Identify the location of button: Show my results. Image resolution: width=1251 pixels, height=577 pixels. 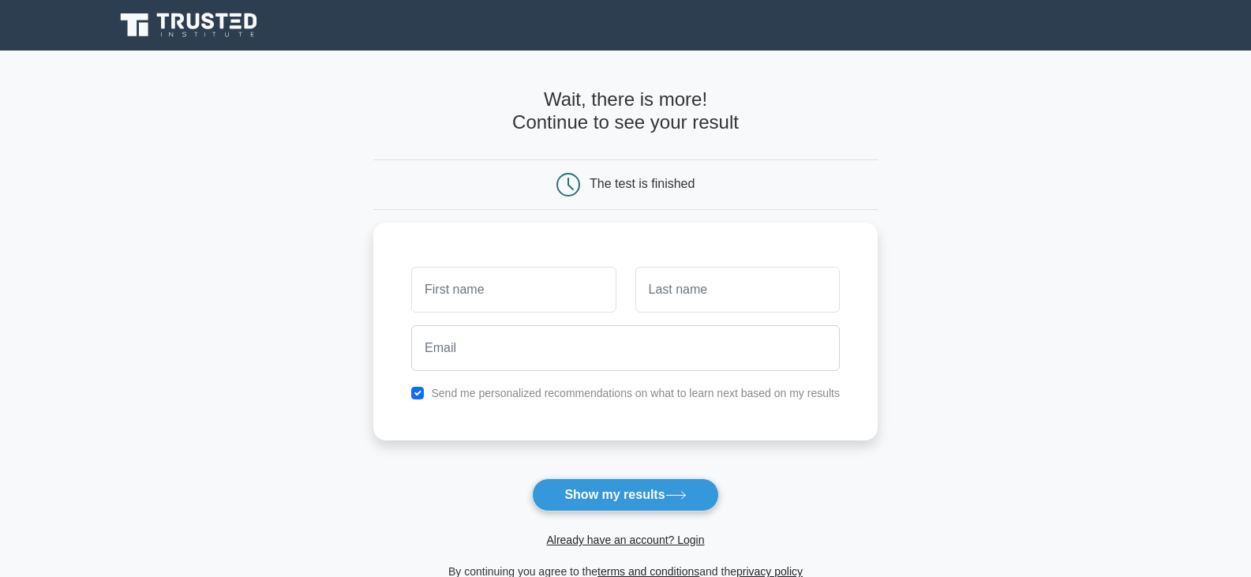
(625, 495).